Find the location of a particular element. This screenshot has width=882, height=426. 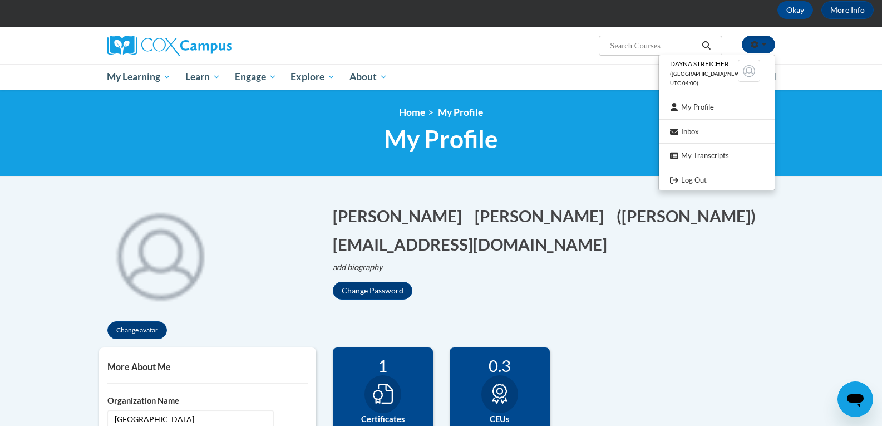

i: add biography is located at coordinates (358, 266).